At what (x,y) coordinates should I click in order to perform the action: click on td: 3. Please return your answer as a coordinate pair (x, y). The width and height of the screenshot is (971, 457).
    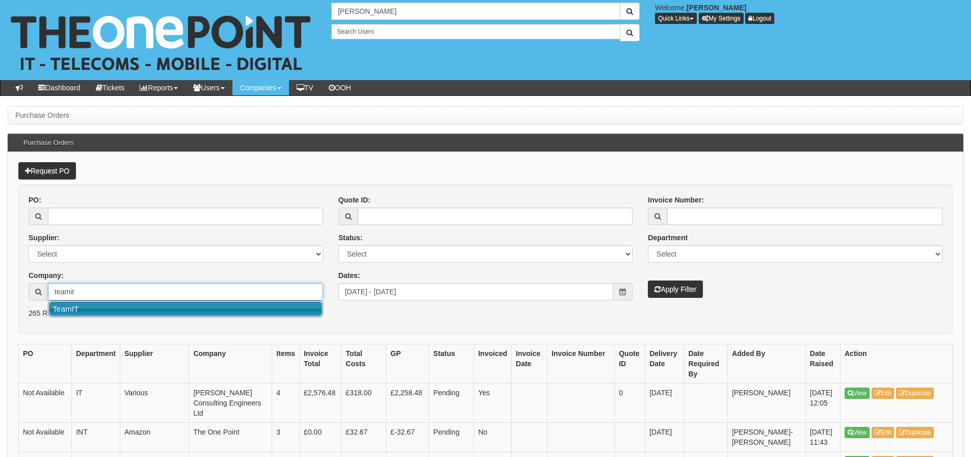
    Looking at the image, I should click on (286, 436).